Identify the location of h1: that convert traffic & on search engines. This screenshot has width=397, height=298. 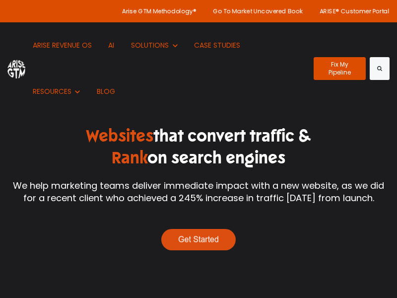
(198, 147).